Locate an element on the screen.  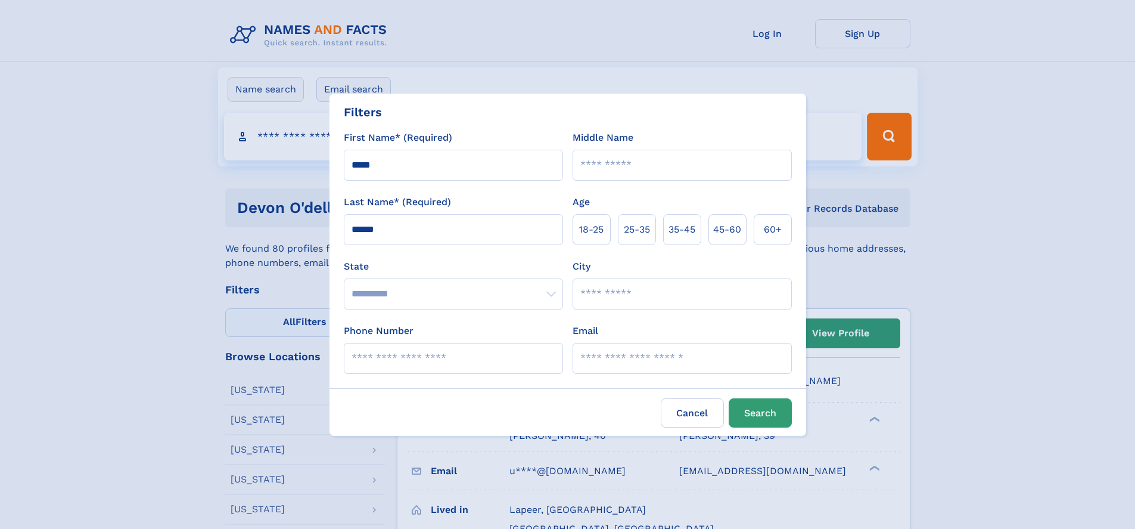
label: State is located at coordinates (454, 266).